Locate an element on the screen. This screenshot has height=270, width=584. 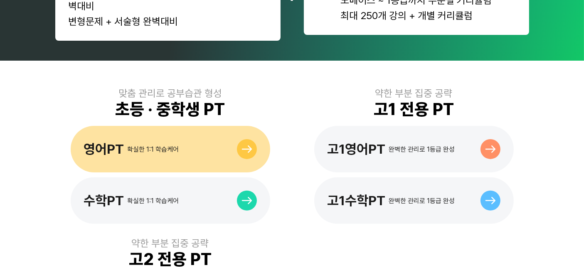
div: 변형문제 + 서술형 완벽대비 is located at coordinates (168, 21).